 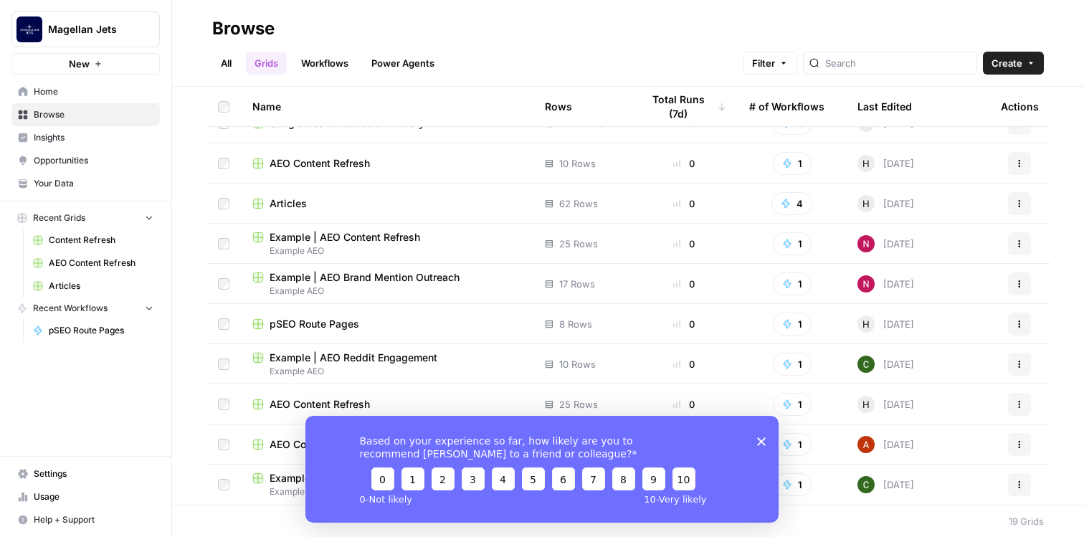 I want to click on div: # of Workflows, so click(x=787, y=106).